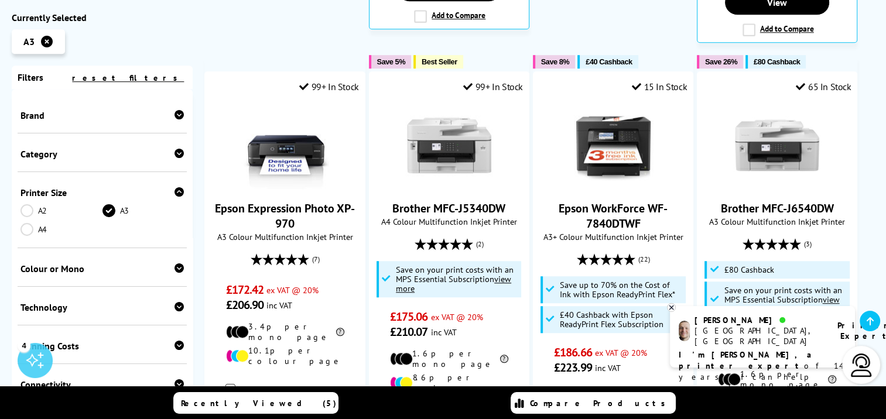 This screenshot has height=419, width=886. Describe the element at coordinates (61, 229) in the screenshot. I see `a: A4` at that location.